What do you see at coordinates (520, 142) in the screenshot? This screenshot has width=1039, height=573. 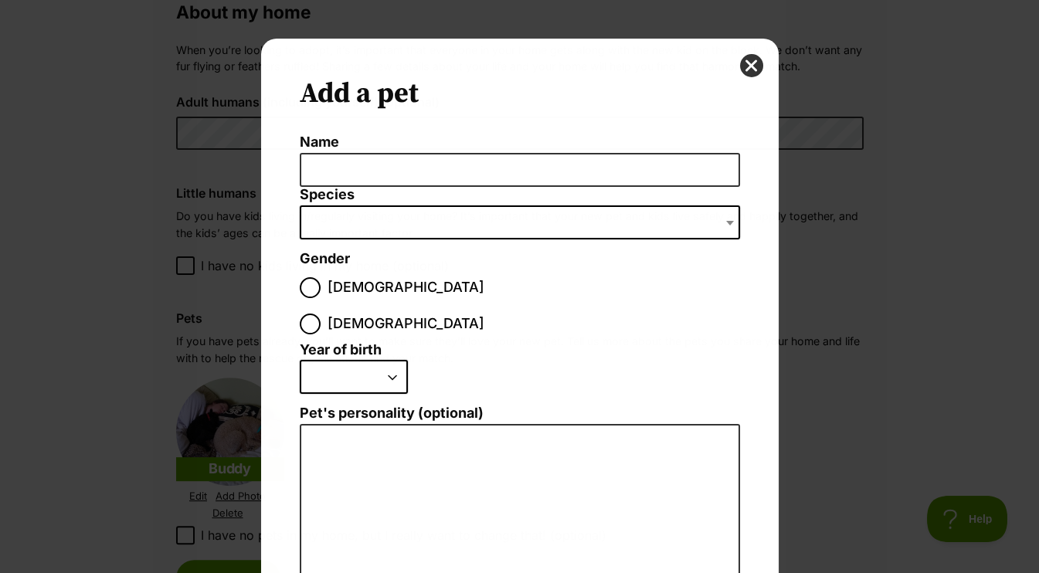 I see `label: Name` at bounding box center [520, 142].